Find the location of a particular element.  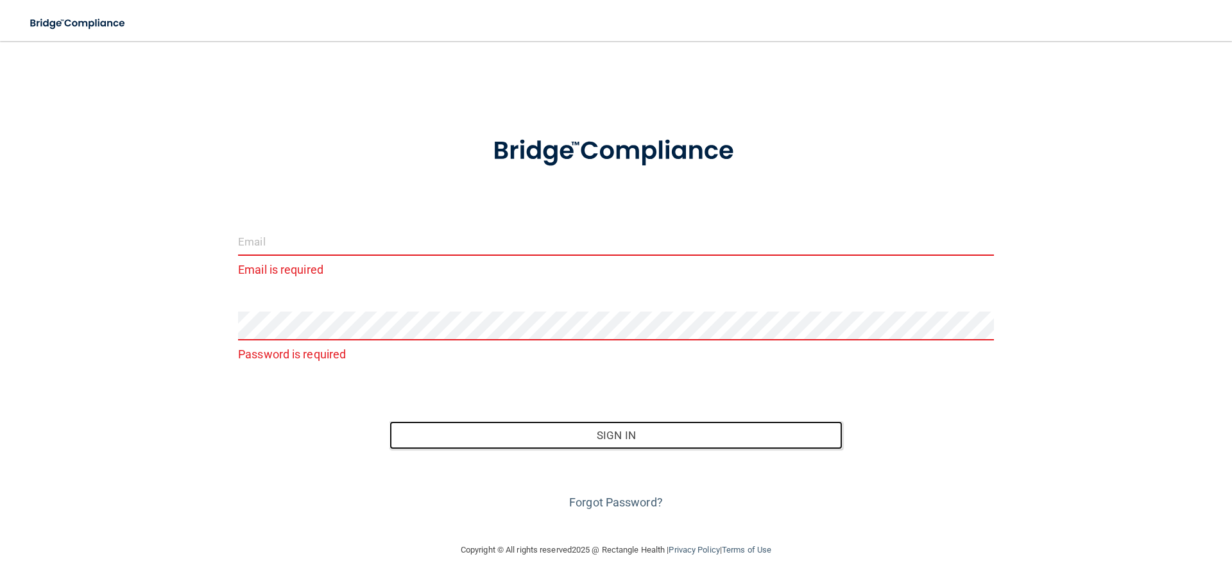

a: Forgot Password? is located at coordinates (616, 502).